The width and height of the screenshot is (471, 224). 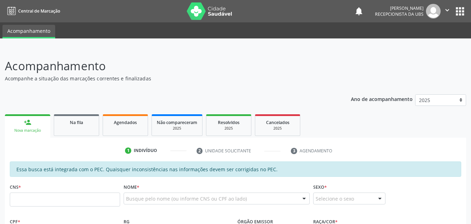 What do you see at coordinates (28, 130) in the screenshot?
I see `div: Nova marcação` at bounding box center [28, 130].